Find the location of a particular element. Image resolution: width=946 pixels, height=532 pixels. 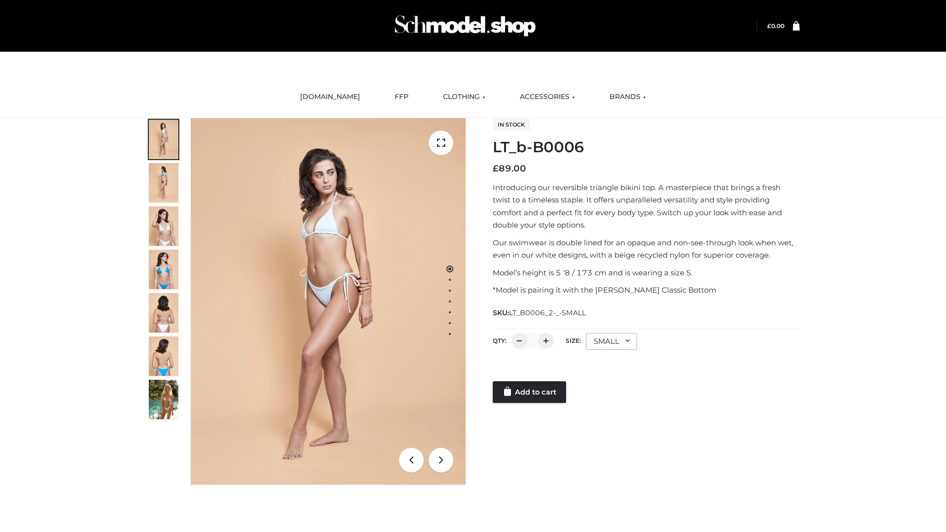

a: Schmodel Admin 964 is located at coordinates (465, 26).